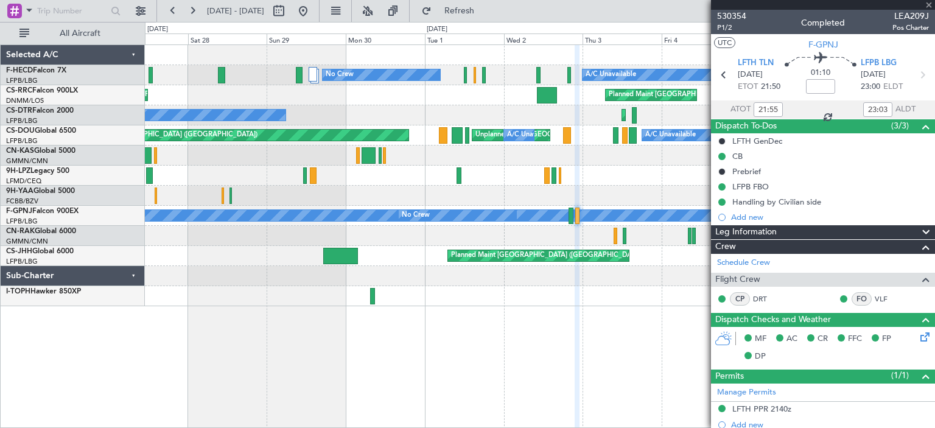  Describe the element at coordinates (19, 71) in the screenshot. I see `span: F-HECD` at that location.